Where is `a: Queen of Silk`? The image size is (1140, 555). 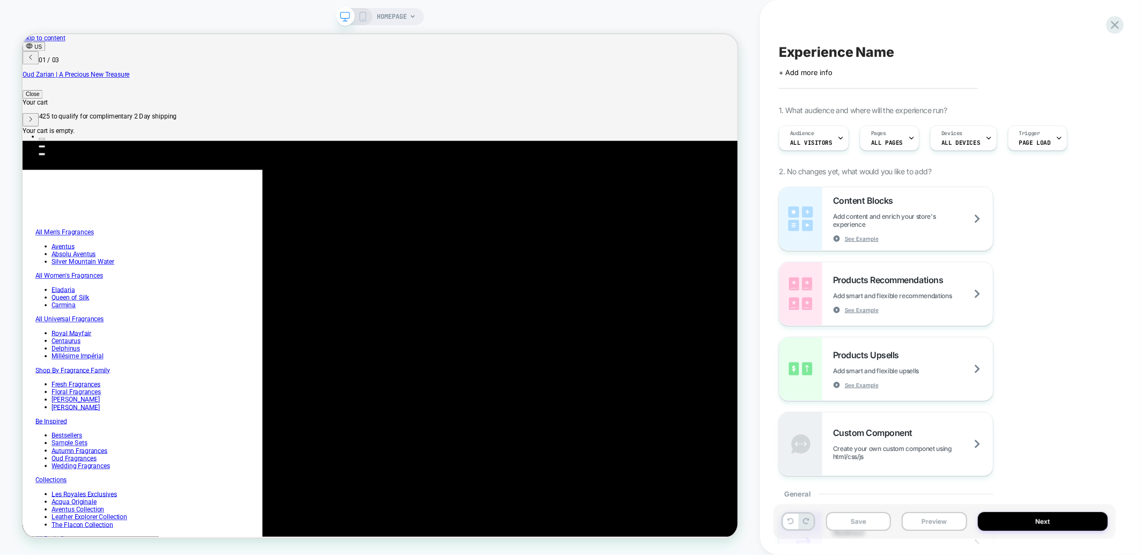 a: Queen of Silk is located at coordinates (64, 351).